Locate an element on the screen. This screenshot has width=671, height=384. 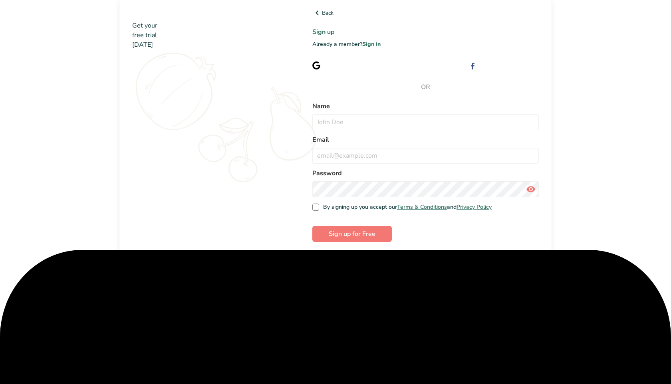
button: Sign up for Free is located at coordinates (352, 234).